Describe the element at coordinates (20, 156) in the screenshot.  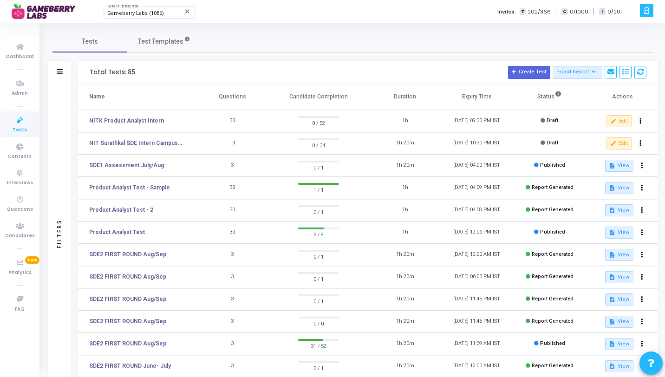
I see `span: Contests` at that location.